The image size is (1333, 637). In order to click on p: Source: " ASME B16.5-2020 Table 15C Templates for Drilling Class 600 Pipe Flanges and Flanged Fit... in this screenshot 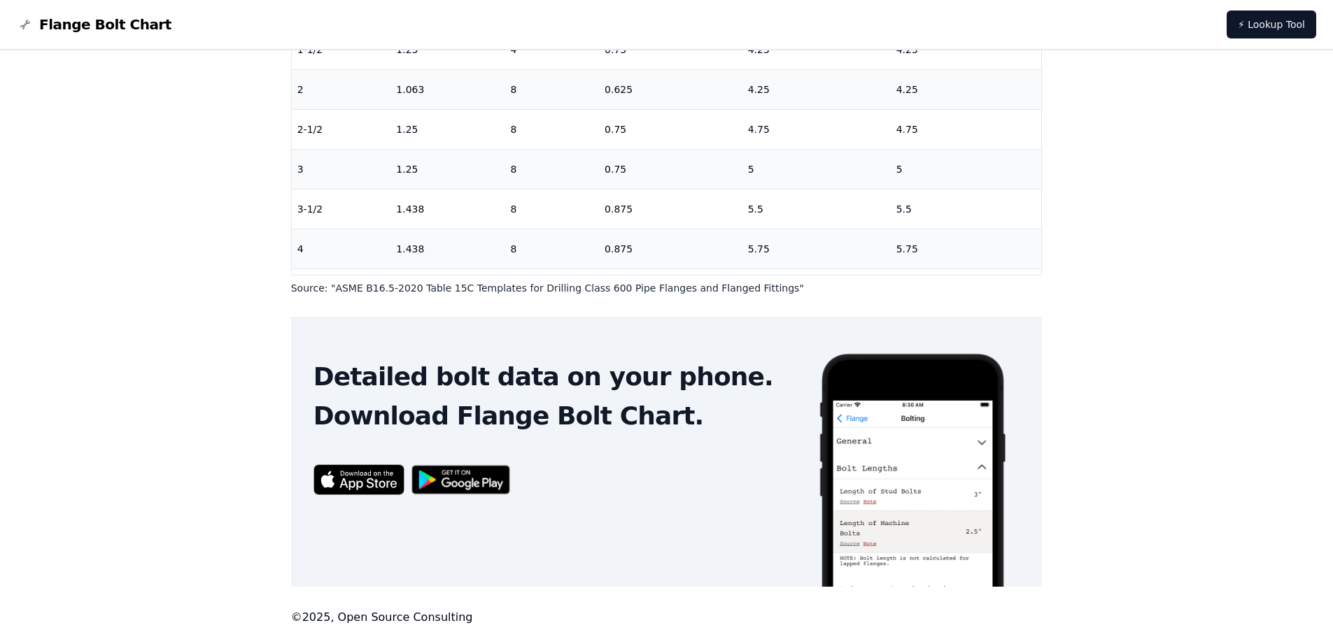, I will do `click(667, 288)`.